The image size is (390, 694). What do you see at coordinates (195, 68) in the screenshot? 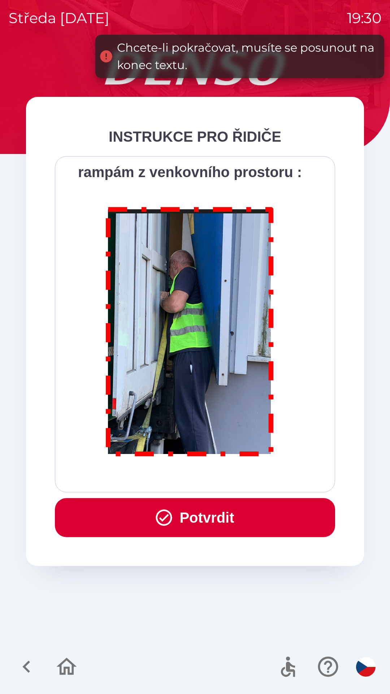
I see `img: Logo` at bounding box center [195, 68].